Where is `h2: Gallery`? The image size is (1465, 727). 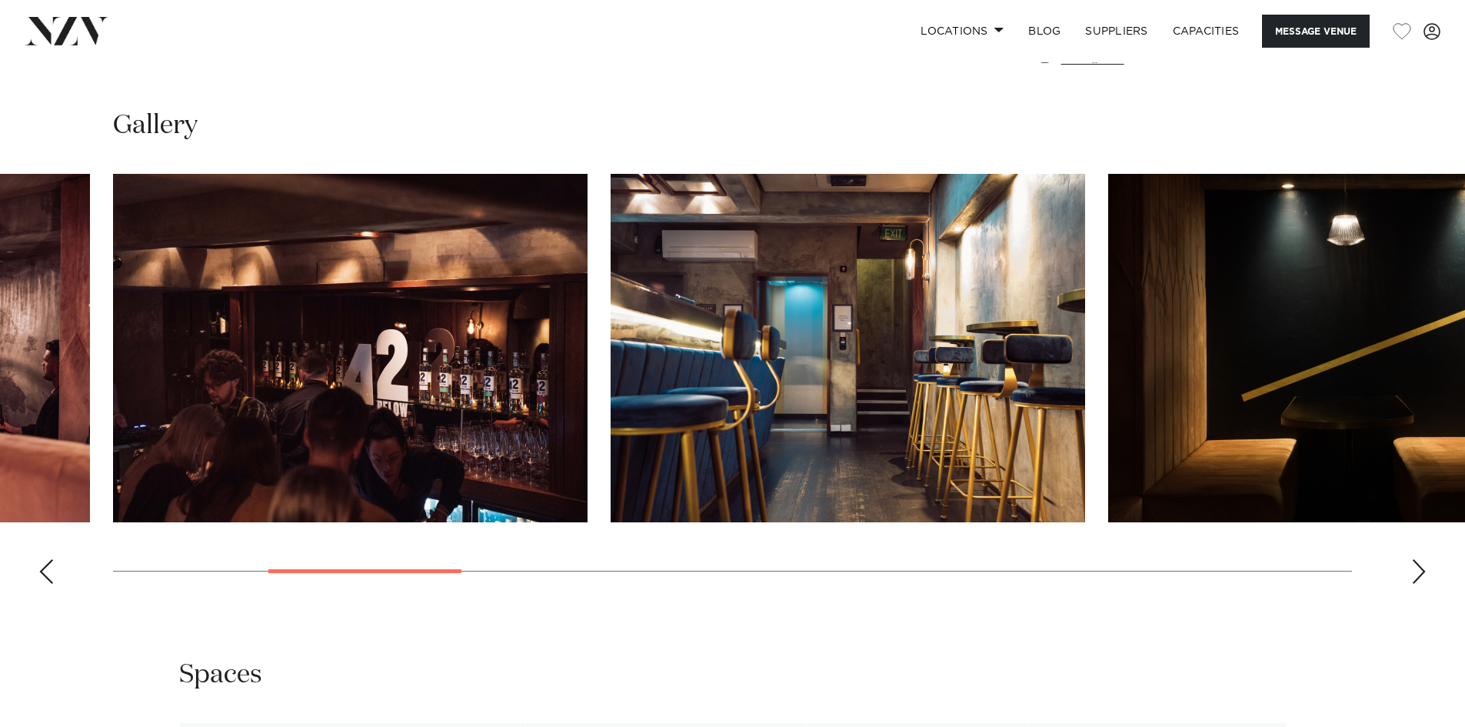
h2: Gallery is located at coordinates (155, 125).